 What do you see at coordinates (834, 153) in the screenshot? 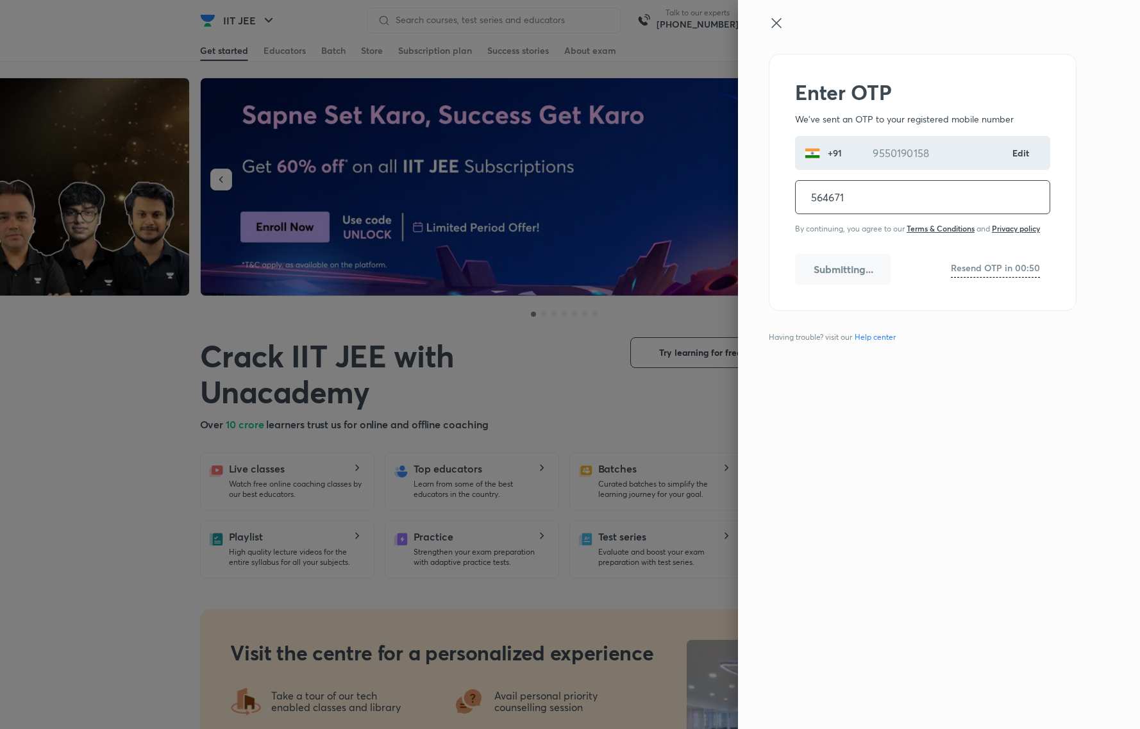
I see `p: +91` at bounding box center [834, 153].